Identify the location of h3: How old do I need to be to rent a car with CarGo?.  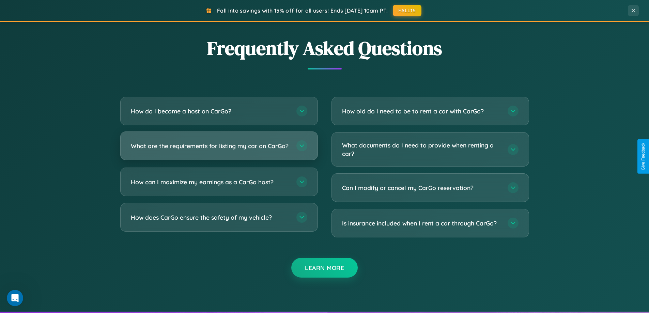
(421, 111).